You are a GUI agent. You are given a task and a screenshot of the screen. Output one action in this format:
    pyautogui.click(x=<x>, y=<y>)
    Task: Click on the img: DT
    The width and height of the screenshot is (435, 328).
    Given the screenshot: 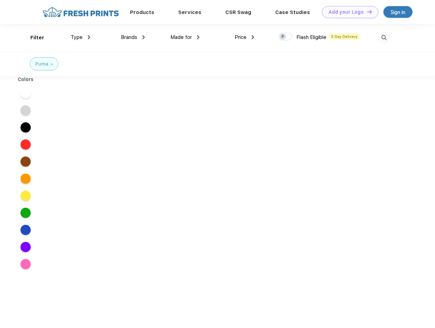 What is the action you would take?
    pyautogui.click(x=370, y=12)
    